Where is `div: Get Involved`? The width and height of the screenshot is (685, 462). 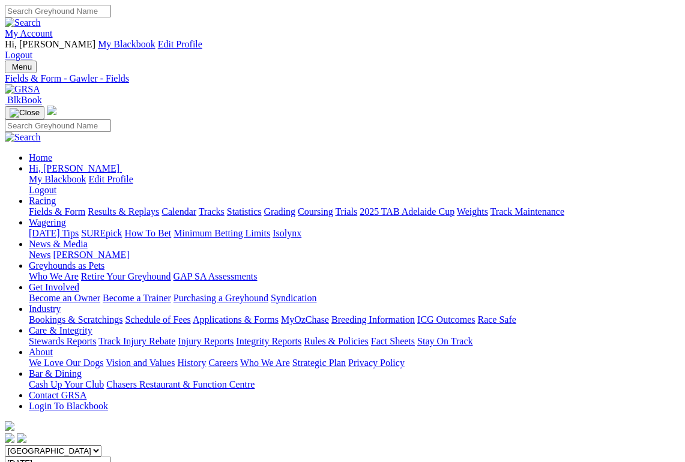
div: Get Involved is located at coordinates (354, 298).